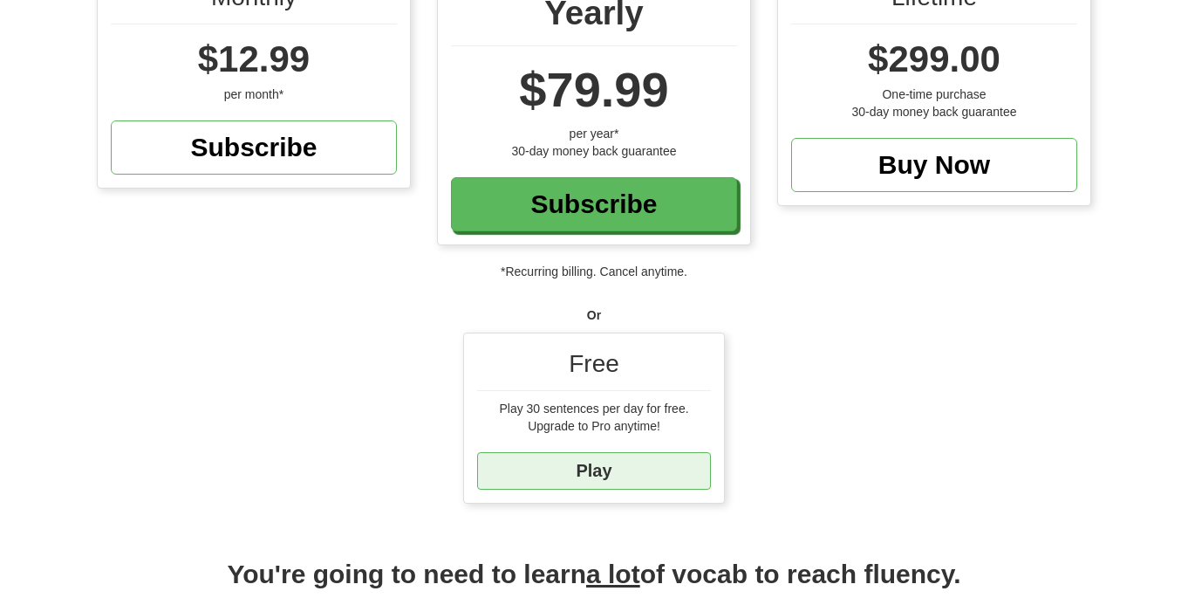  What do you see at coordinates (594, 368) in the screenshot?
I see `div: Free` at bounding box center [594, 368].